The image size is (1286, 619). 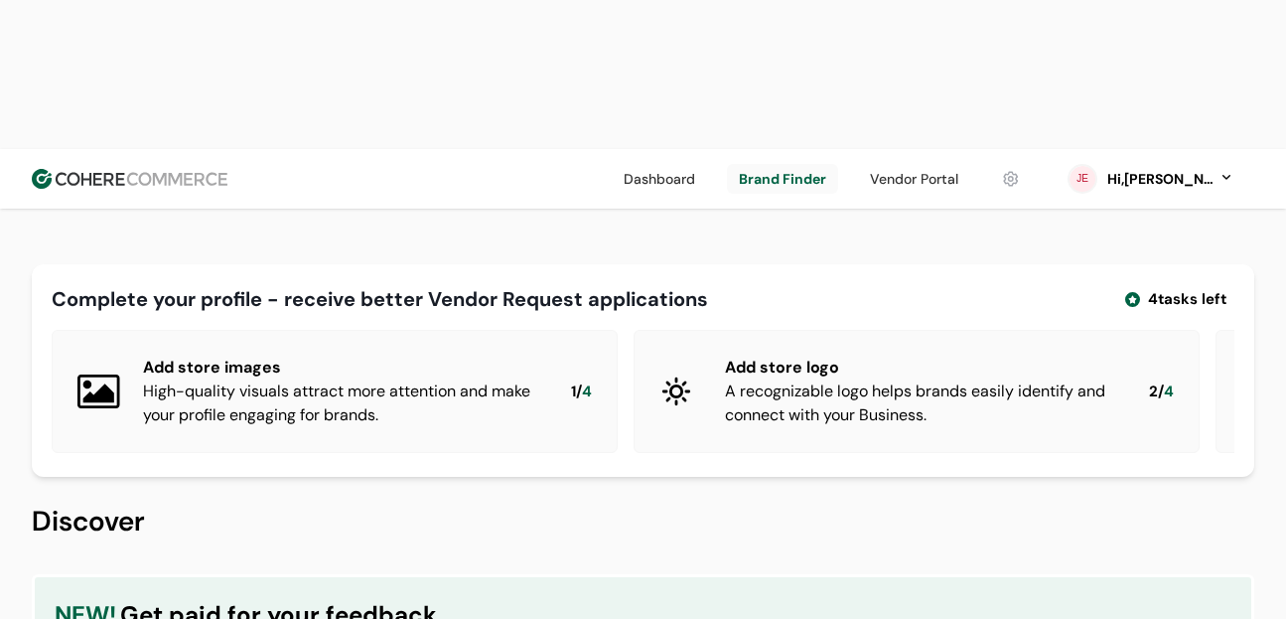 What do you see at coordinates (129, 179) in the screenshot?
I see `img: Cohere Logo` at bounding box center [129, 179].